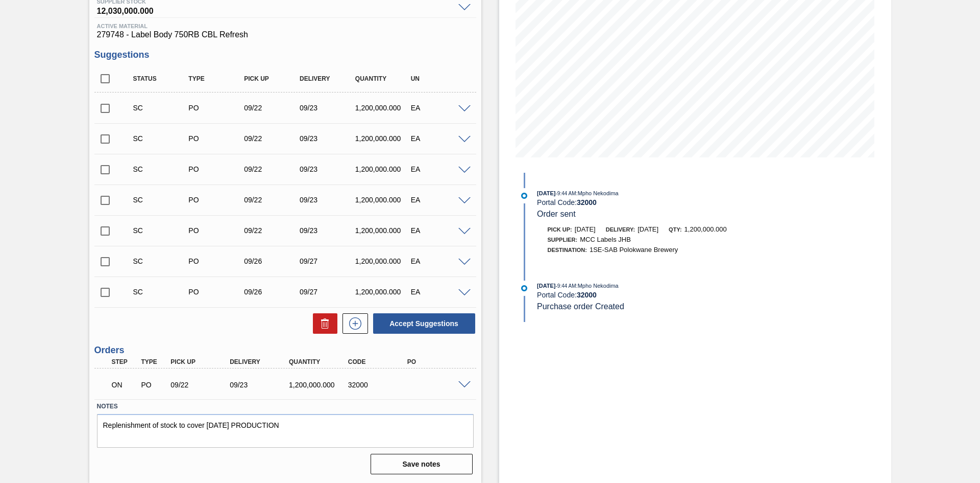 The height and width of the screenshot is (483, 980). Describe the element at coordinates (379, 384) in the screenshot. I see `div: 32000` at that location.